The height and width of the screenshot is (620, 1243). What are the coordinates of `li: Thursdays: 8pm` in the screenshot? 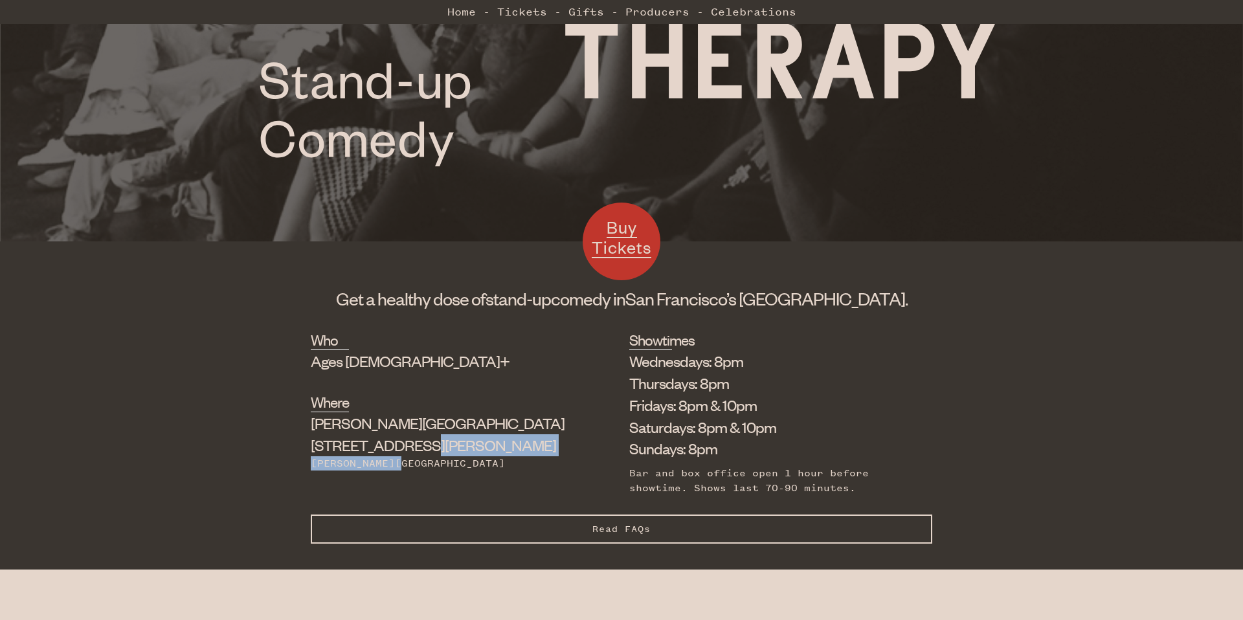 It's located at (771, 383).